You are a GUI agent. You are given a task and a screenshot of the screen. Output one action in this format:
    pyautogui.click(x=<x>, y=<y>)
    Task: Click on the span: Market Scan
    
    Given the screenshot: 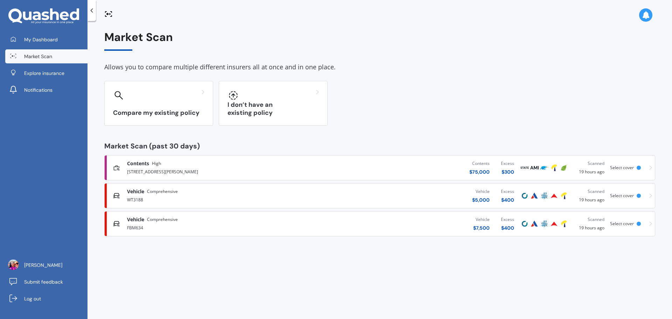 What is the action you would take?
    pyautogui.click(x=38, y=56)
    